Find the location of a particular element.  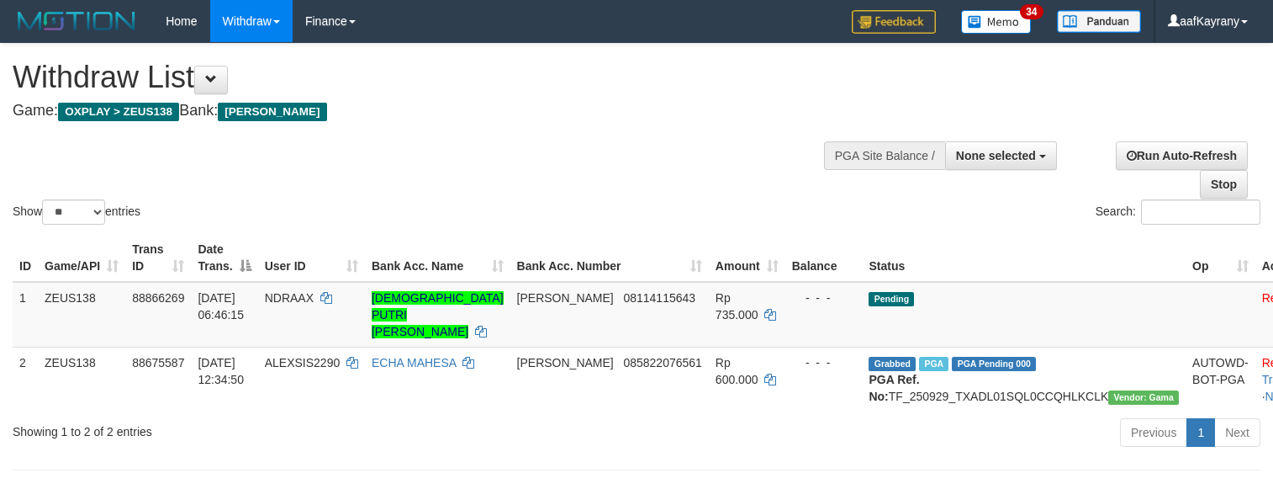

td: 2 is located at coordinates (25, 378).